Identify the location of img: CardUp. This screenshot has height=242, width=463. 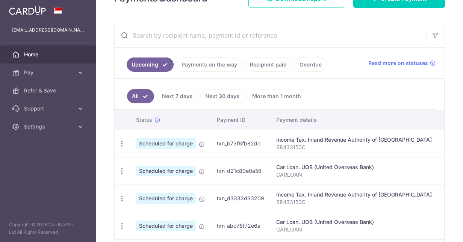
(27, 11).